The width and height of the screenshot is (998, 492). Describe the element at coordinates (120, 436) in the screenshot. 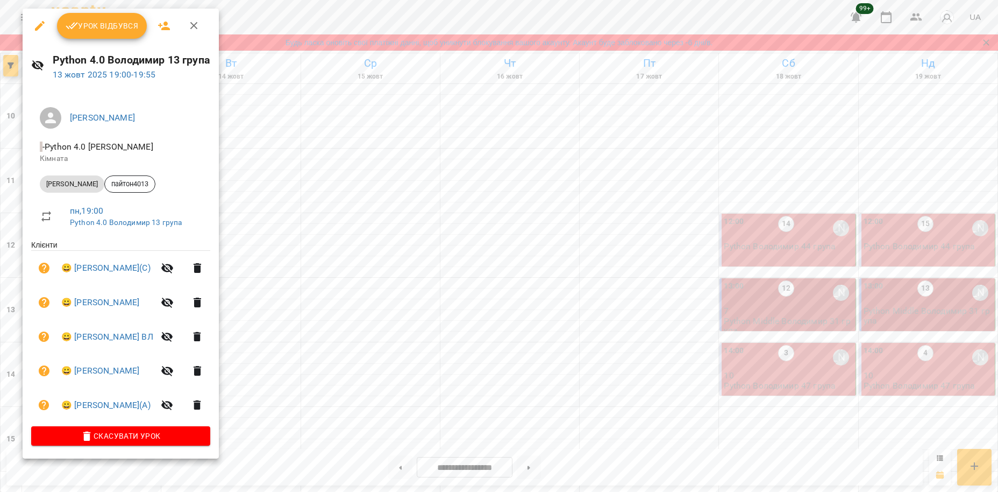

I see `button: Скасувати Урок` at that location.